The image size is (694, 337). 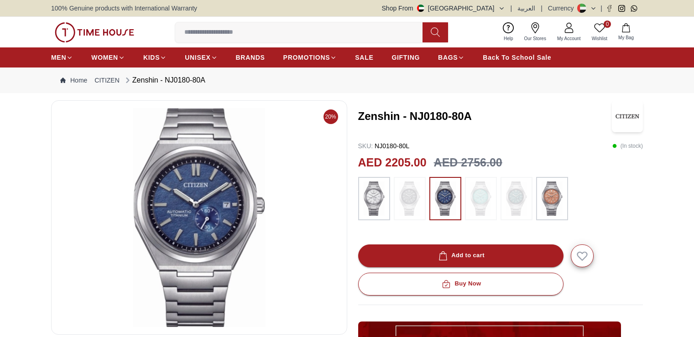 What do you see at coordinates (535, 38) in the screenshot?
I see `span: Our Stores` at bounding box center [535, 38].